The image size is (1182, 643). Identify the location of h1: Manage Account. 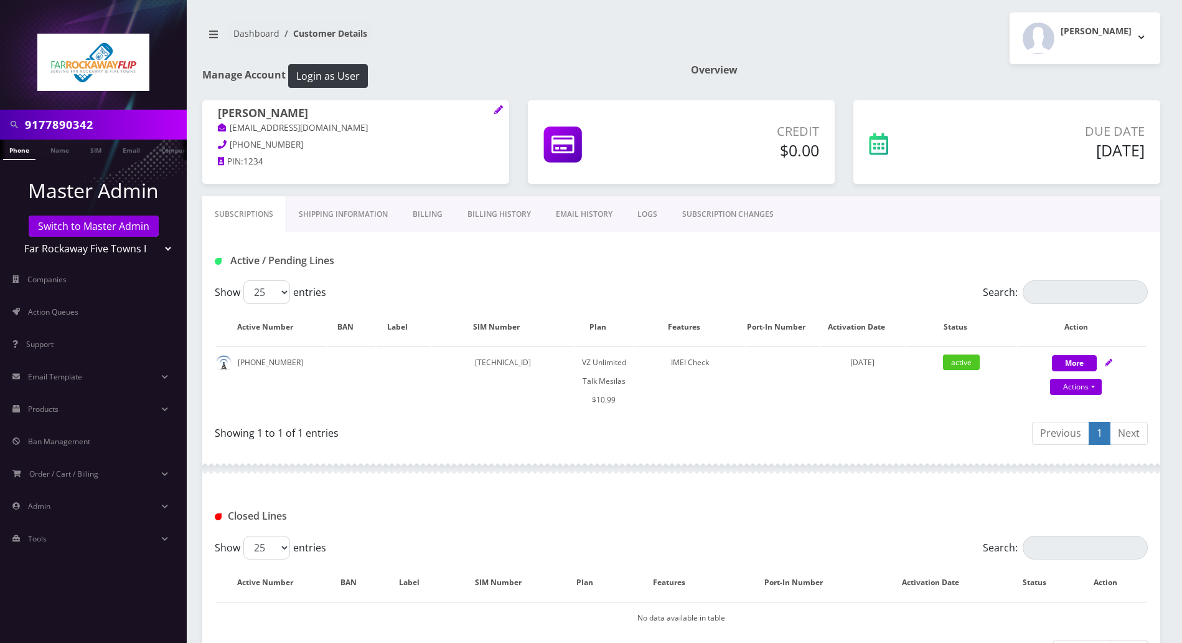
(437, 76).